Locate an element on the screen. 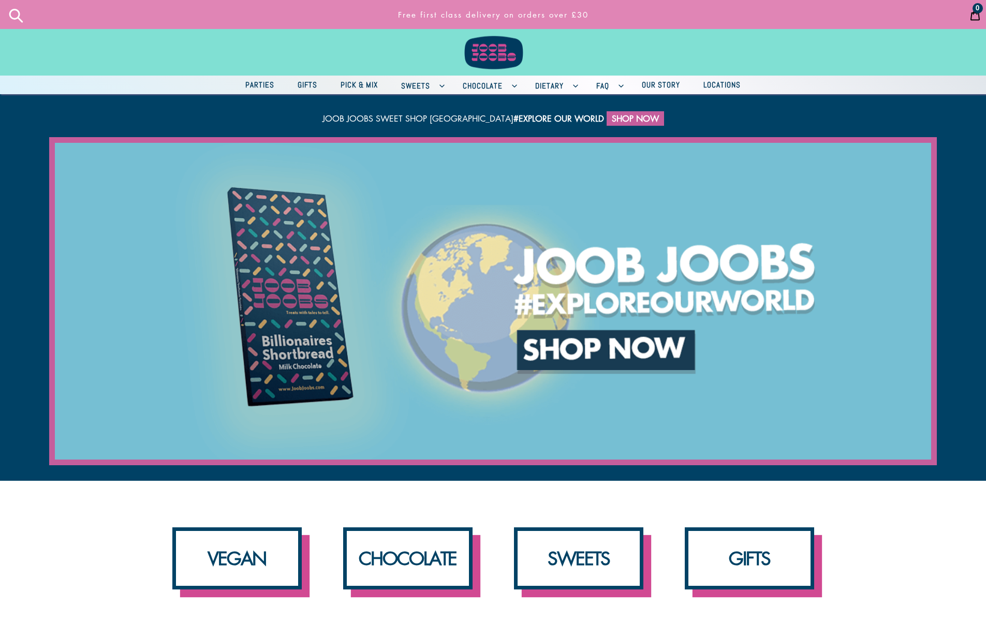 The width and height of the screenshot is (986, 621). span: 0 is located at coordinates (978, 8).